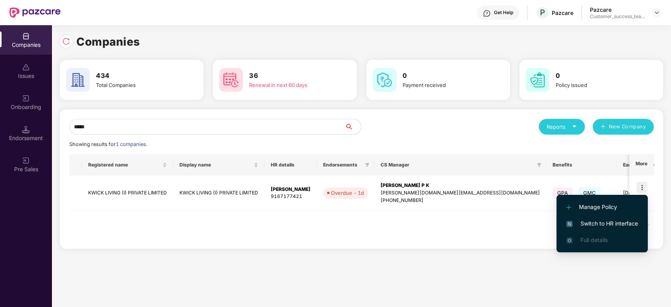  I want to click on img: svg+xml;base64,PHN2ZyB3aWR0aD0iMTQuNSIgaGVpZ2h0PSIxNC41IiB2aWV3Qm94PSIwIDAgMTYgMTYiIGZpbGw9Im5vbm..., so click(26, 130).